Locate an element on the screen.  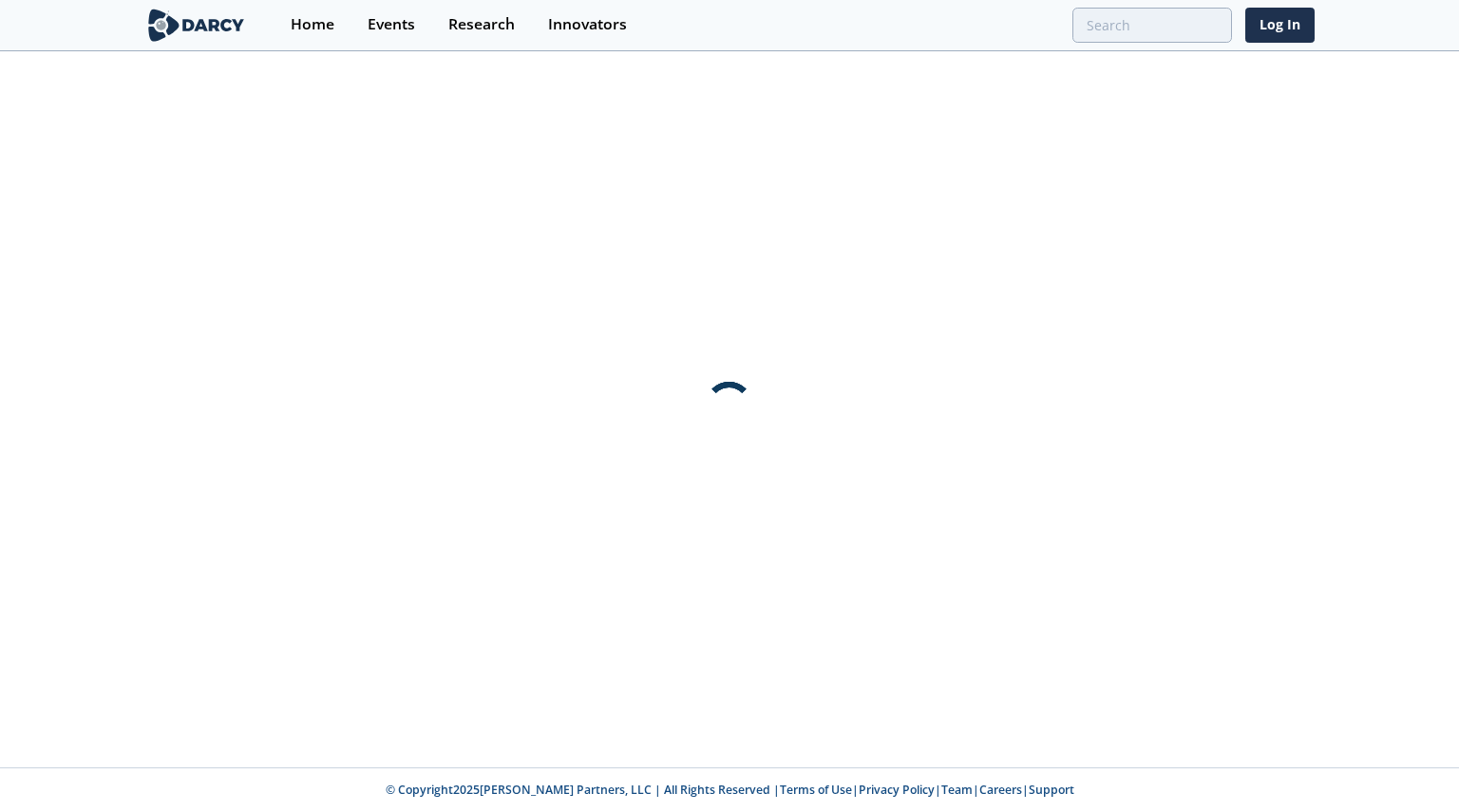
div: Home is located at coordinates (313, 25).